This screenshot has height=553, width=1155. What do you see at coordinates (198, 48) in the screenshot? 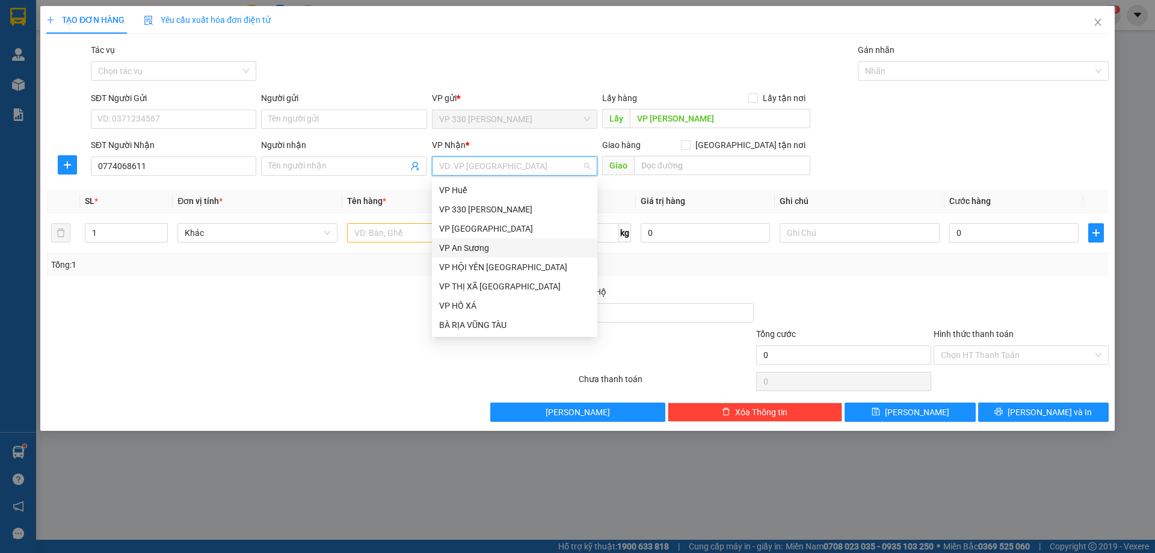
I see `div: 0902479357` at bounding box center [198, 48].